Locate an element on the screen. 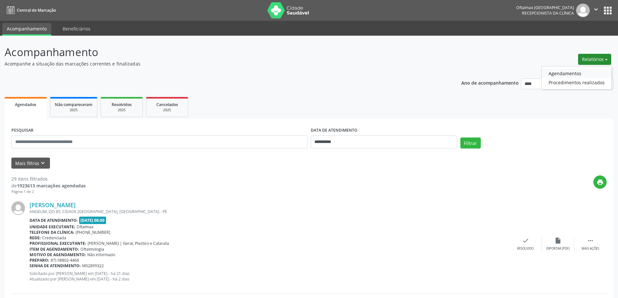  b: Data de atendimento: is located at coordinates (53, 220).